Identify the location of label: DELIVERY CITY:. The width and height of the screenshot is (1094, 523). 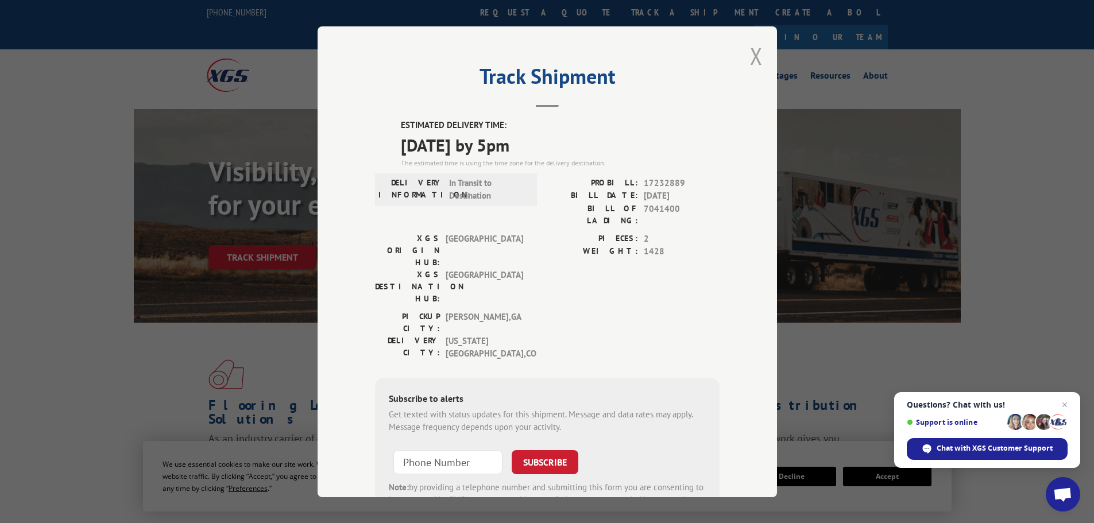
(407, 347).